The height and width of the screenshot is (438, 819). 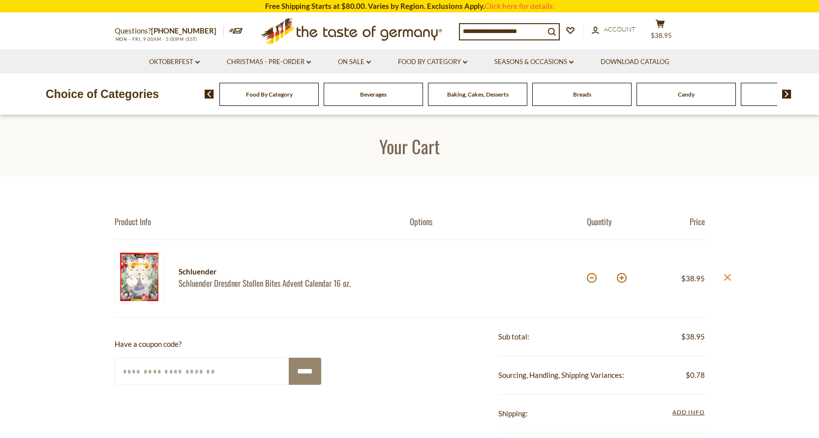 I want to click on p: Have a coupon code?, so click(x=218, y=344).